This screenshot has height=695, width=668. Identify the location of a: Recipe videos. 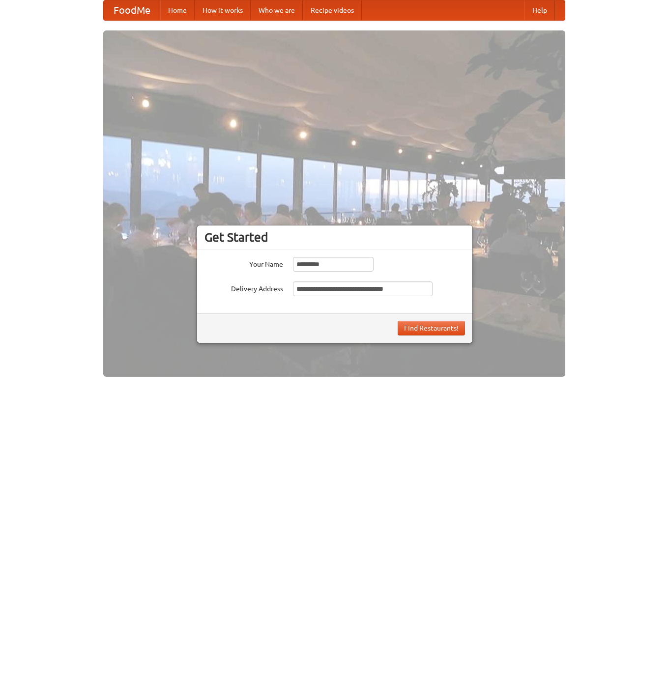
(332, 10).